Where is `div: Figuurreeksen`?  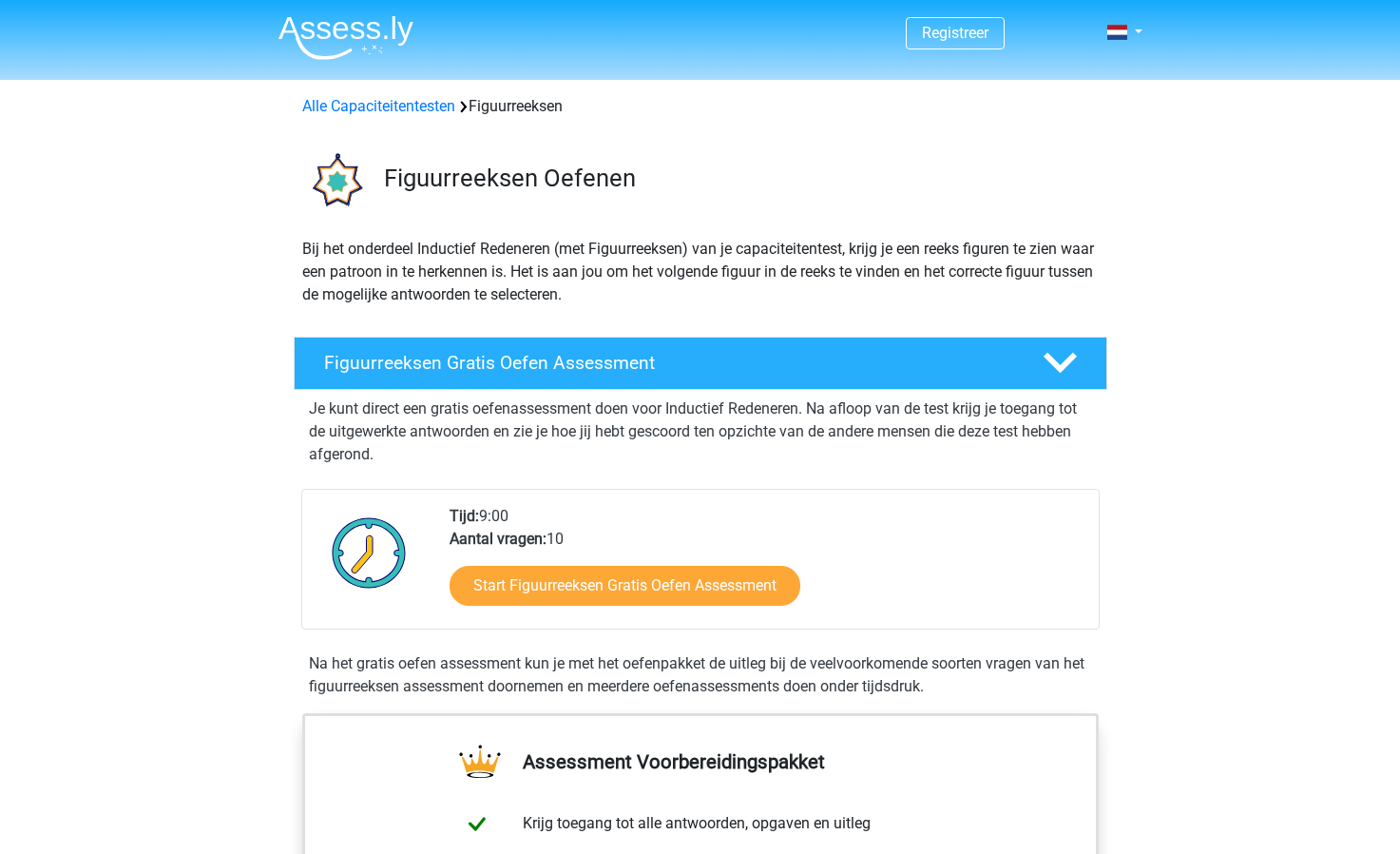
div: Figuurreeksen is located at coordinates (701, 107).